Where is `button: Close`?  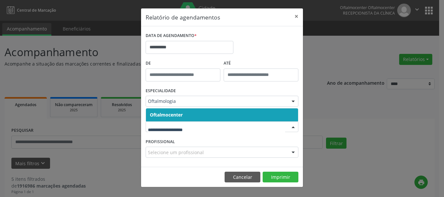 button: Close is located at coordinates (296, 16).